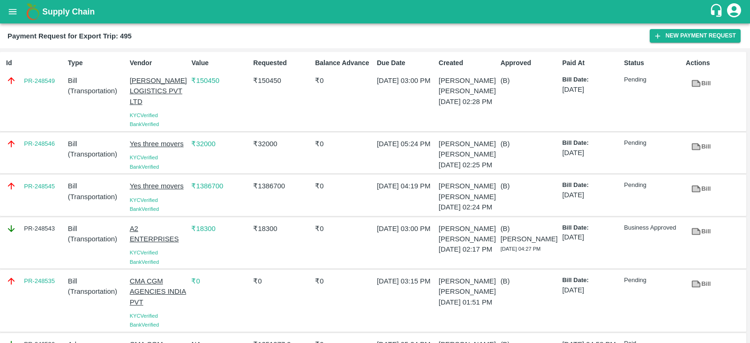  What do you see at coordinates (220, 63) in the screenshot?
I see `p: Value` at bounding box center [220, 63].